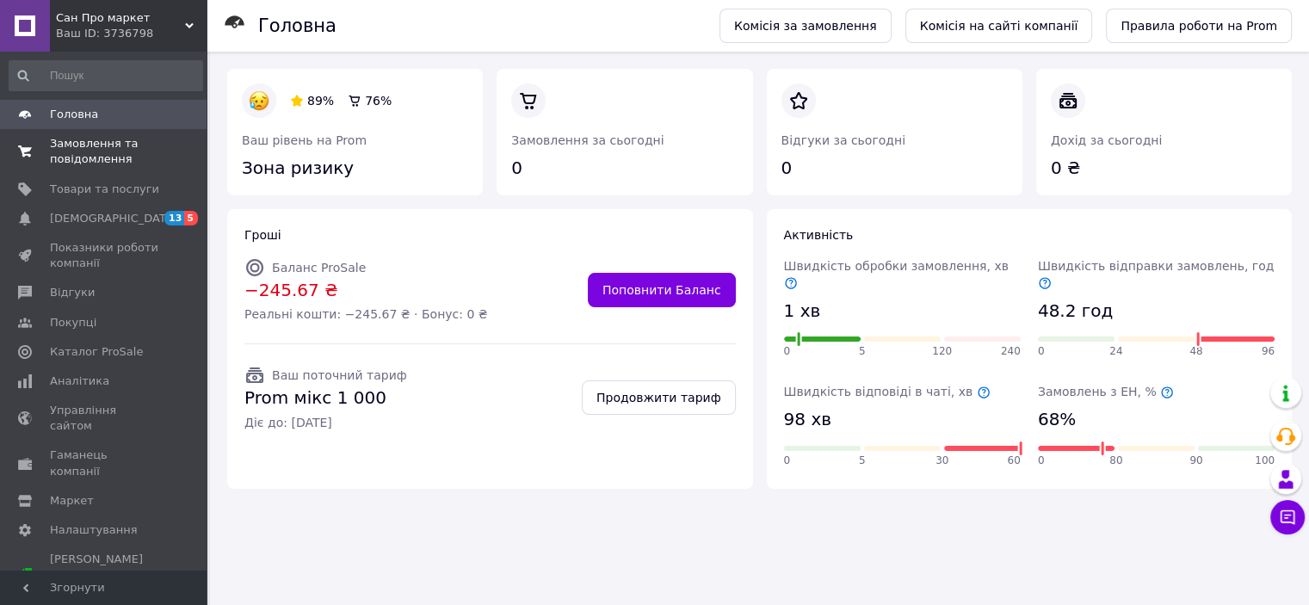 Image resolution: width=1309 pixels, height=605 pixels. Describe the element at coordinates (896, 275) in the screenshot. I see `span: Швидкість обробки замовлення, хв` at that location.